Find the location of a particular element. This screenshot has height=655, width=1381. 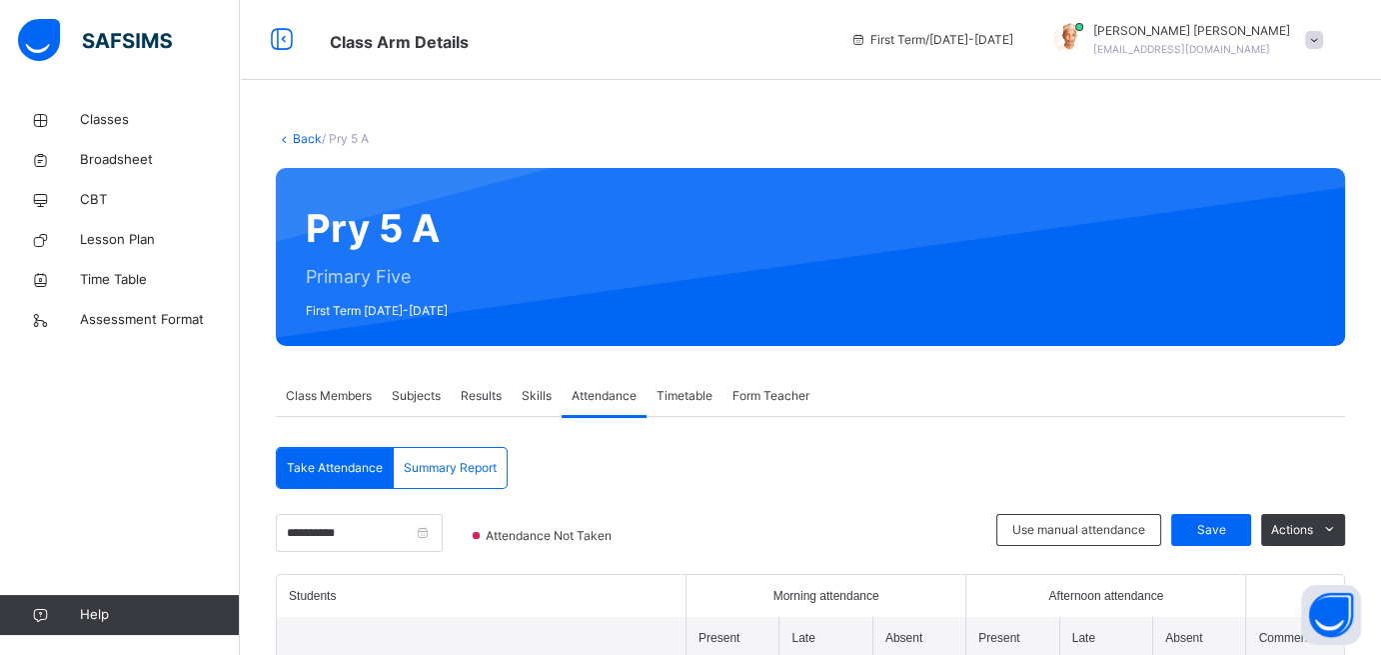

span: Broadsheet is located at coordinates (160, 160).